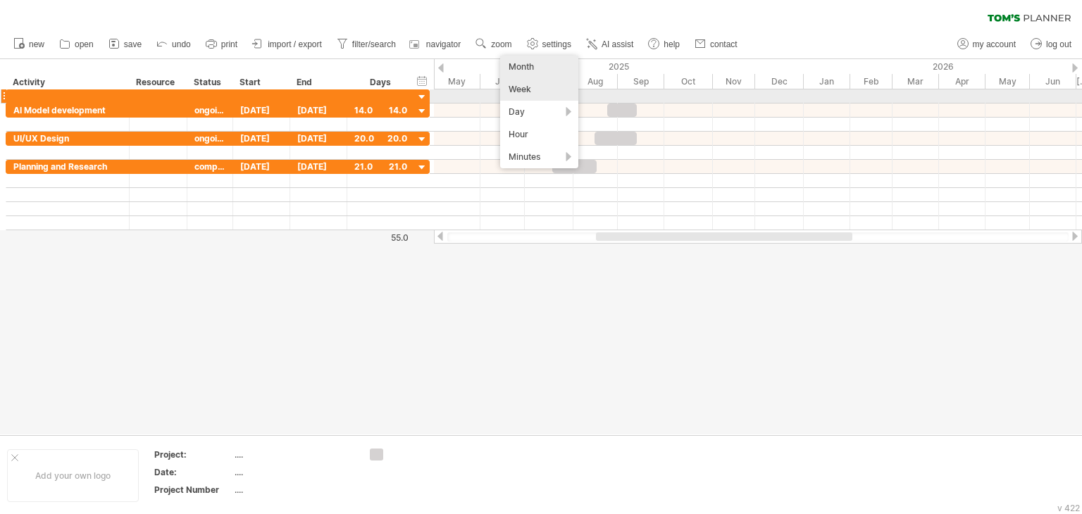 Image resolution: width=1082 pixels, height=514 pixels. I want to click on a: save, so click(125, 44).